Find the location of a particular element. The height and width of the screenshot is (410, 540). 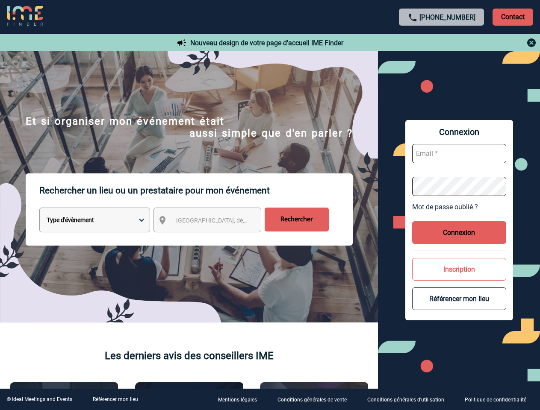

span: Connexion is located at coordinates (459, 132).